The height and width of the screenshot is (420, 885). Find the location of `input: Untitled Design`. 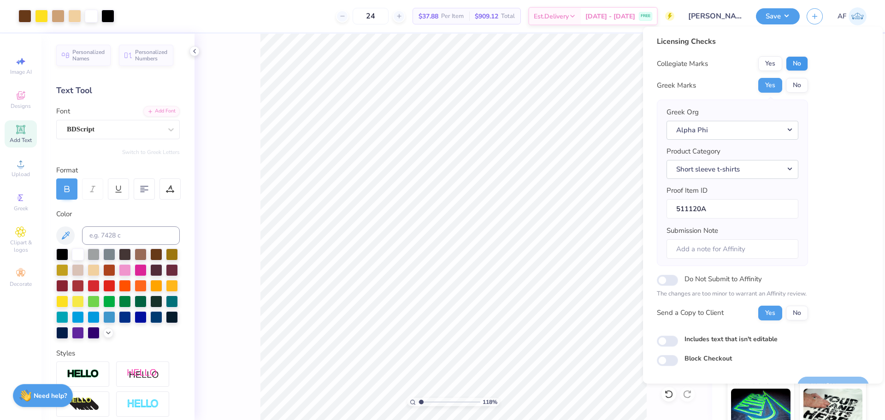

input: Untitled Design is located at coordinates (715, 16).